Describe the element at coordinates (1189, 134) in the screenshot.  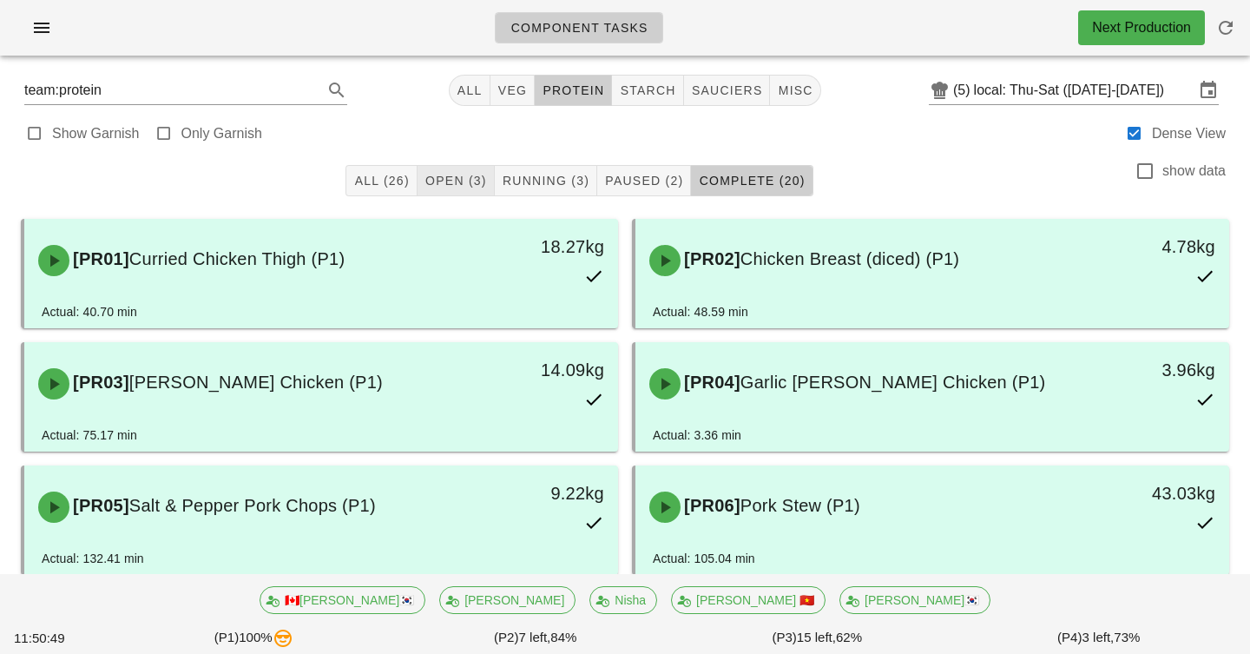
I see `label: Dense View` at that location.